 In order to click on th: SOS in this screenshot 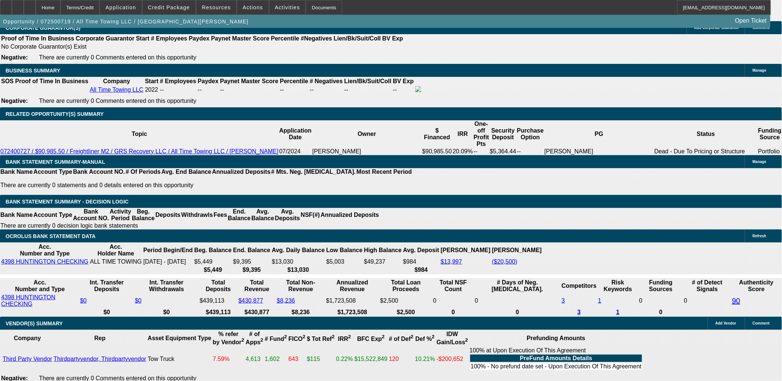, I will do `click(7, 81)`.